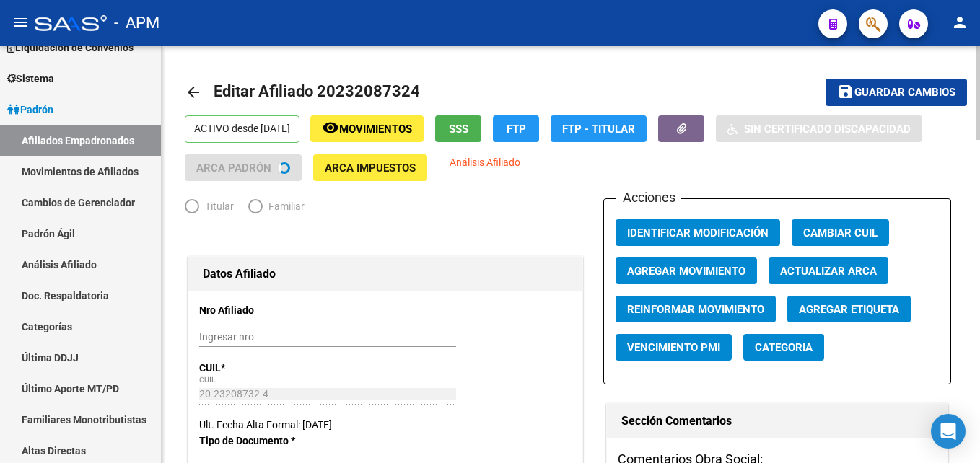 This screenshot has width=980, height=463. Describe the element at coordinates (829, 271) in the screenshot. I see `button: Actualizar ARCA` at that location.